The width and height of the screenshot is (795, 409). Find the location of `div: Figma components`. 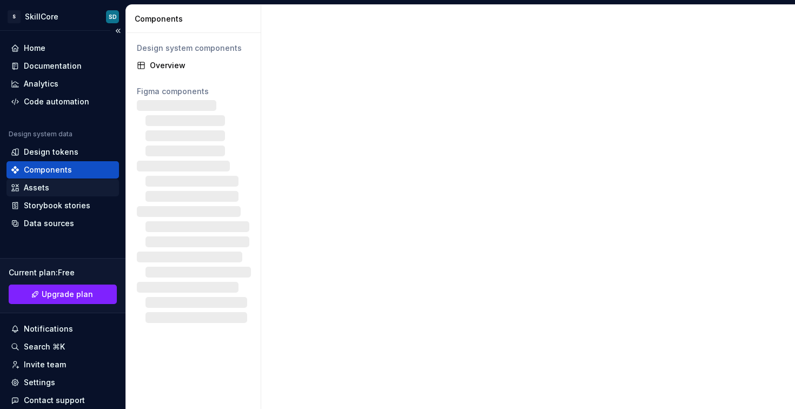

div: Figma components is located at coordinates (193, 91).